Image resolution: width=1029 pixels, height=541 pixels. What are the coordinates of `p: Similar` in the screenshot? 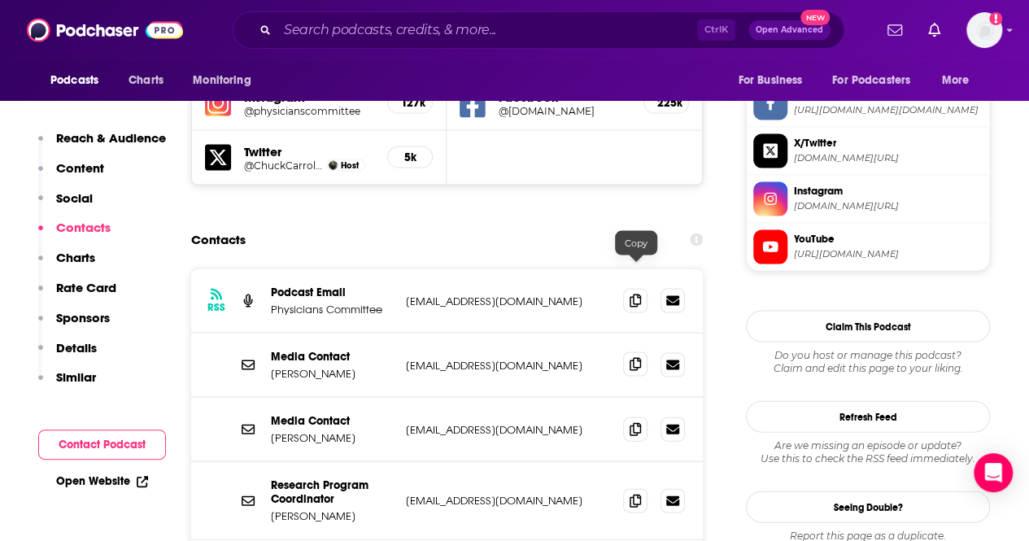 It's located at (76, 377).